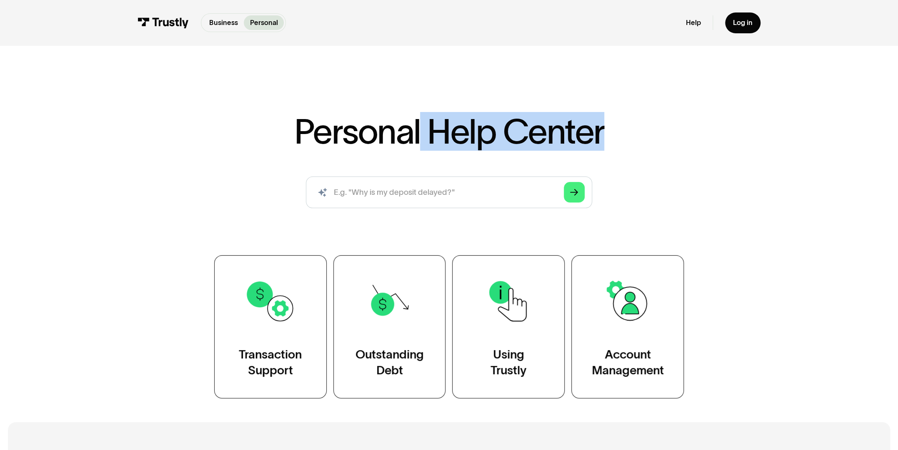  What do you see at coordinates (743, 23) in the screenshot?
I see `div: Log in` at bounding box center [743, 23].